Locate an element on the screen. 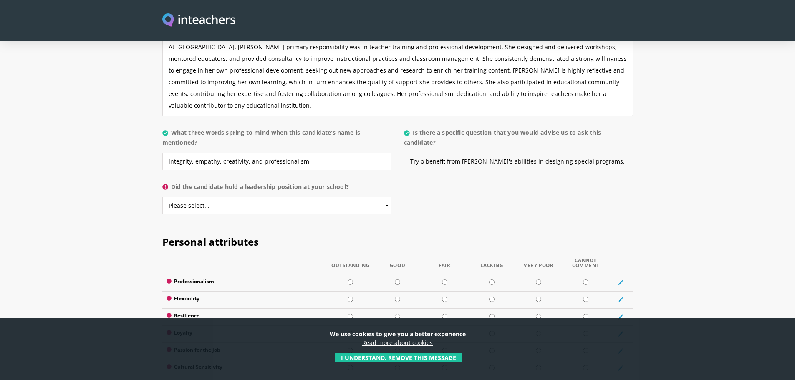  label: Did the candidate hold a leadership position at your school? is located at coordinates (277, 189).